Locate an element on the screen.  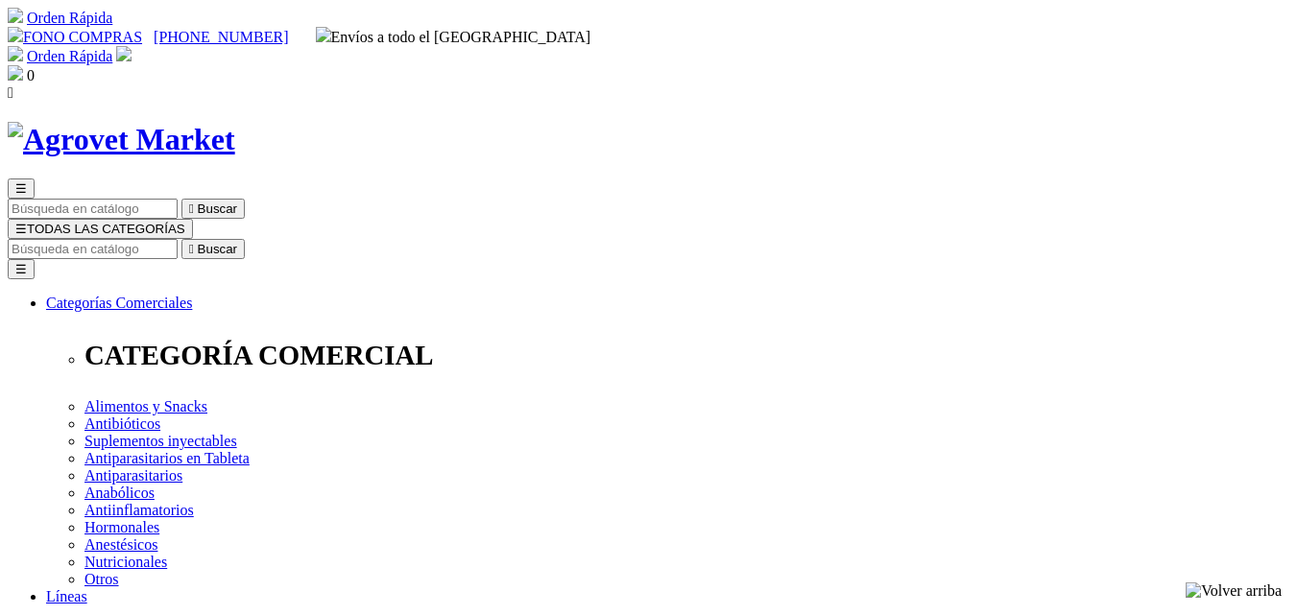
a: FONO COMPRAS is located at coordinates (75, 36).